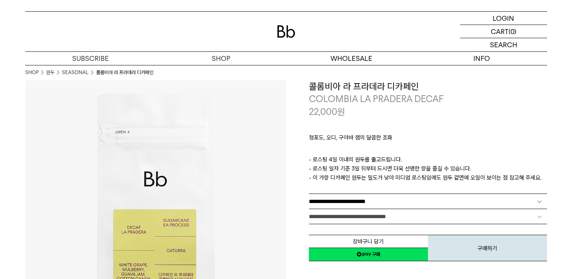 The image size is (572, 279). What do you see at coordinates (351, 58) in the screenshot?
I see `p: WHOLESALE` at bounding box center [351, 58].